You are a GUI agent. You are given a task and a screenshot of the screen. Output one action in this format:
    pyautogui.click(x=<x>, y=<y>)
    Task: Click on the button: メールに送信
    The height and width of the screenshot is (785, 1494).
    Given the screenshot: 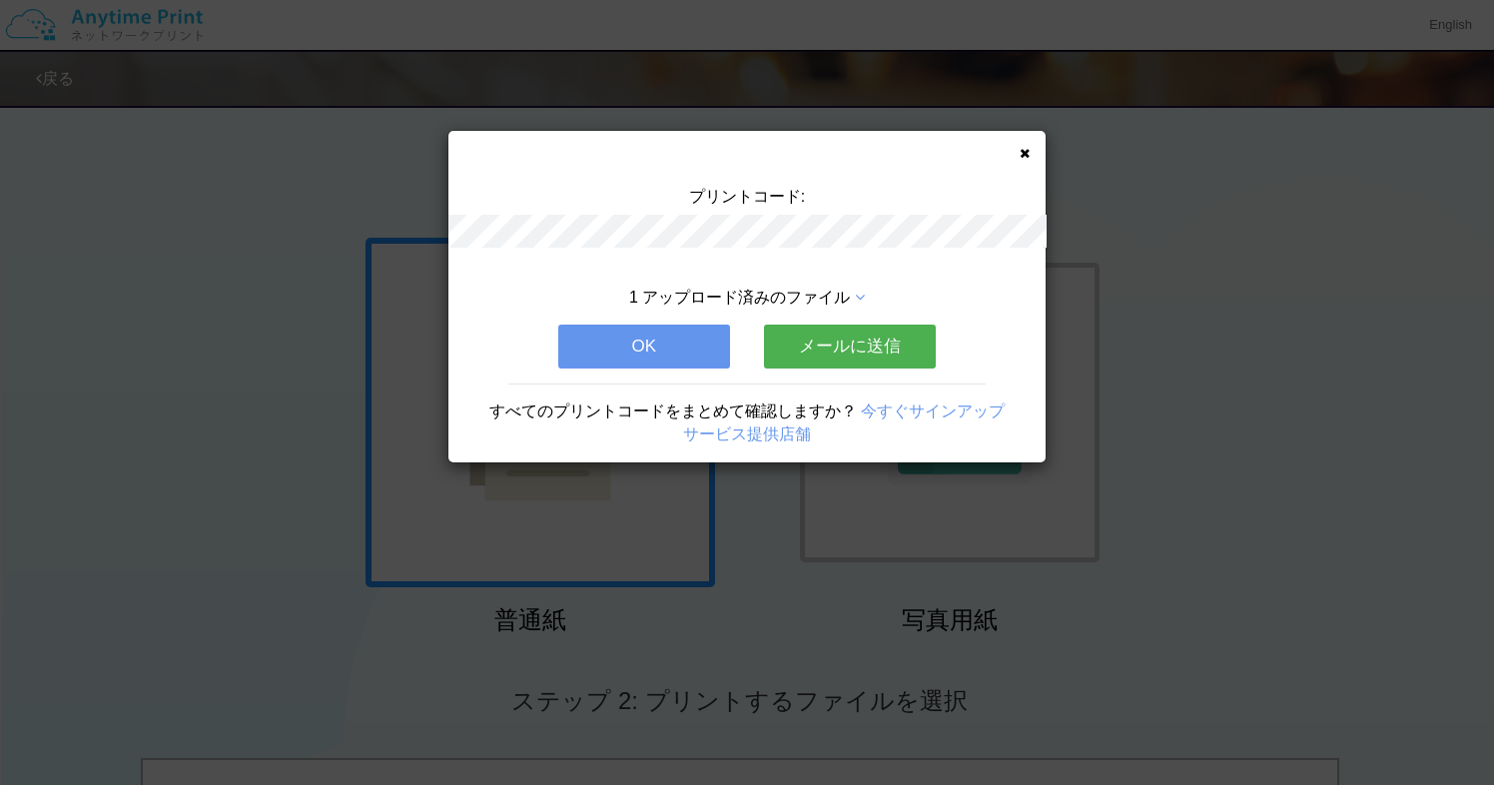 What is the action you would take?
    pyautogui.click(x=850, y=346)
    